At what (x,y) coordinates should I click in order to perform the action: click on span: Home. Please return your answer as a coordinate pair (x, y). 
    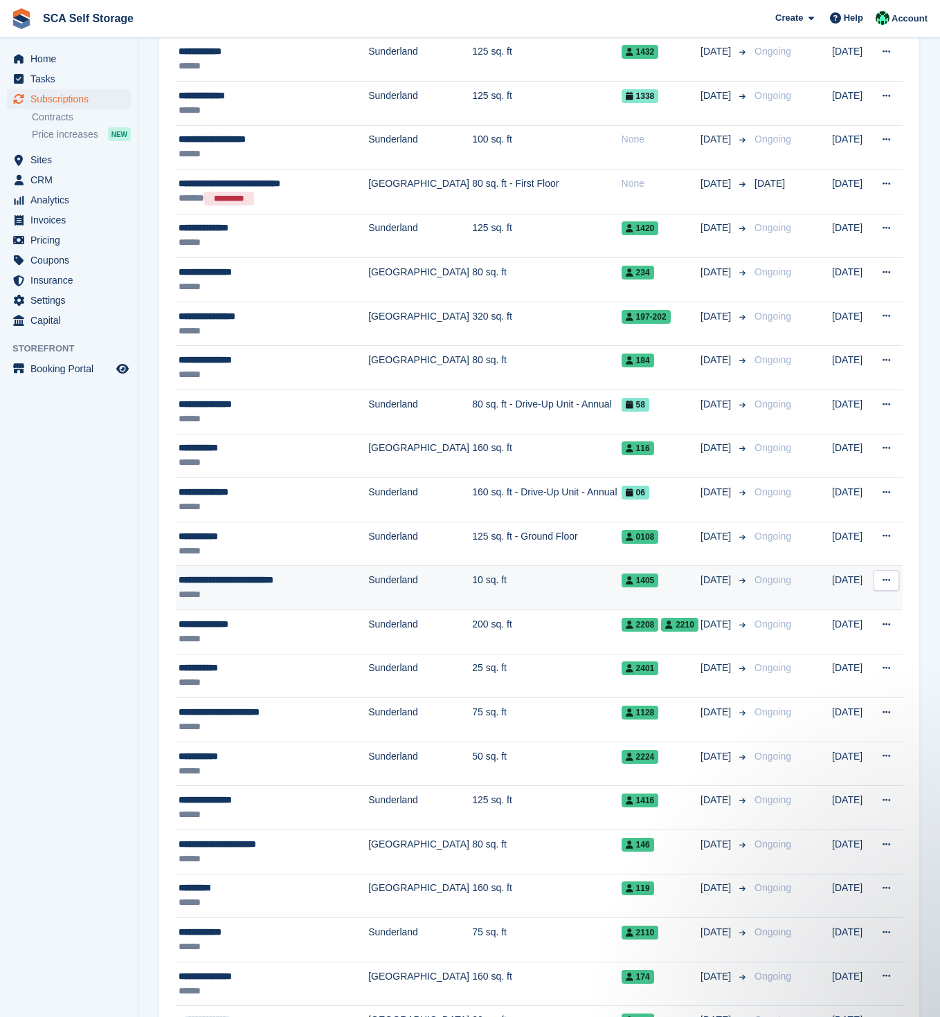
    Looking at the image, I should click on (72, 59).